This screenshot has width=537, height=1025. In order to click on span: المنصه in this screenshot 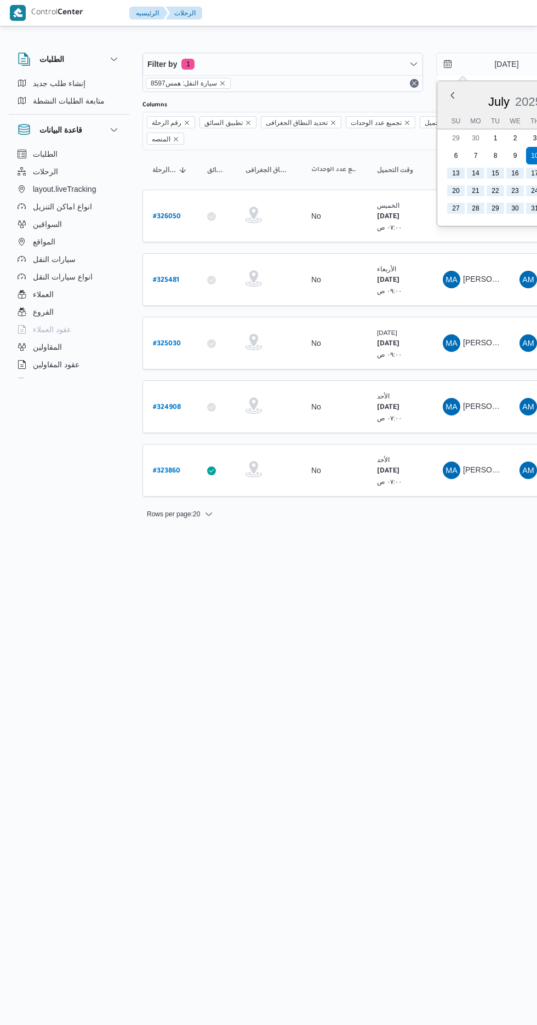, I will do `click(161, 139)`.